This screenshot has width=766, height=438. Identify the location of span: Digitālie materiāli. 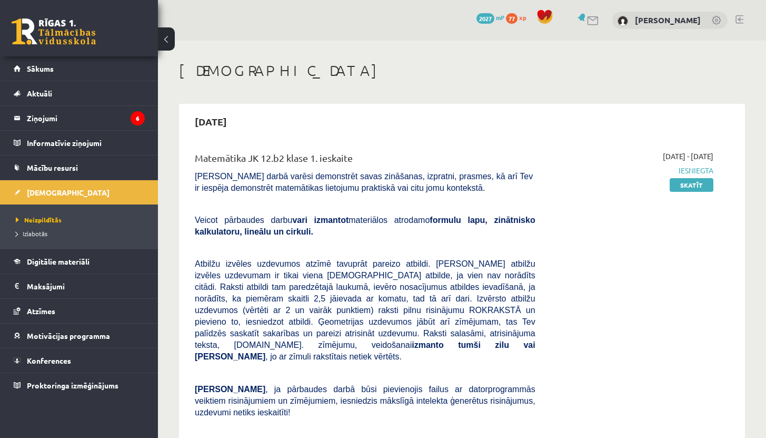
(58, 261).